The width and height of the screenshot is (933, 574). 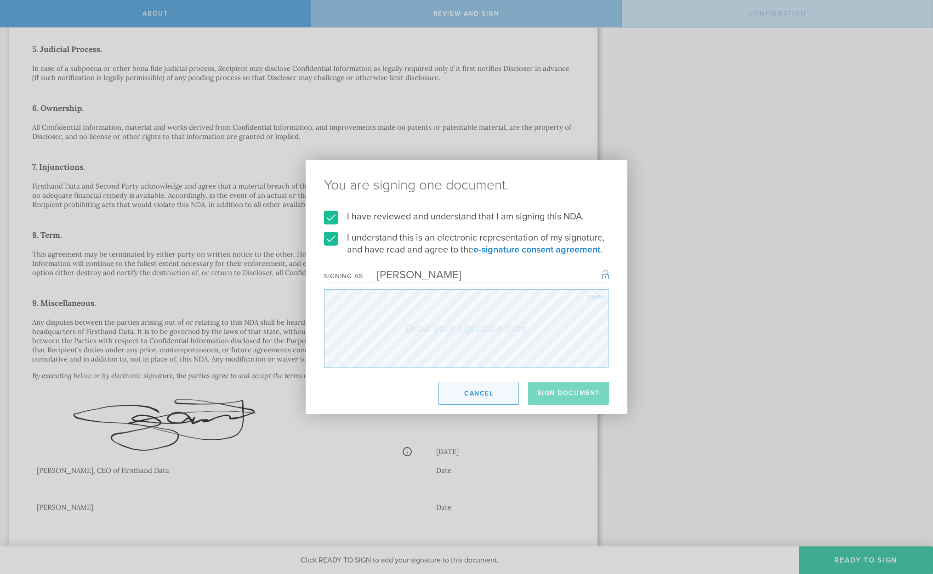 What do you see at coordinates (478, 393) in the screenshot?
I see `button: Cancel` at bounding box center [478, 393].